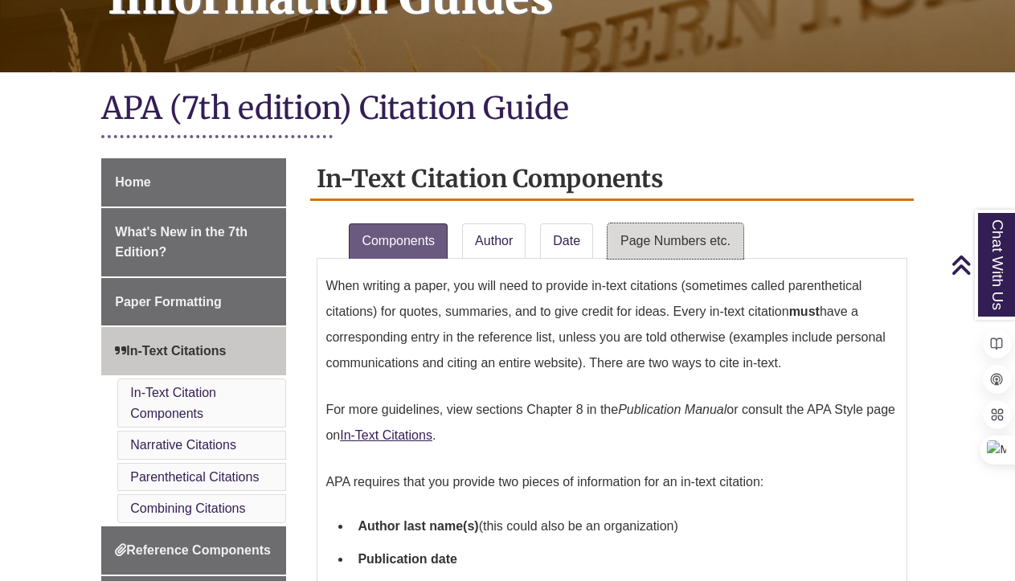  What do you see at coordinates (625, 527) in the screenshot?
I see `li: (this could also be an organization)` at bounding box center [625, 527].